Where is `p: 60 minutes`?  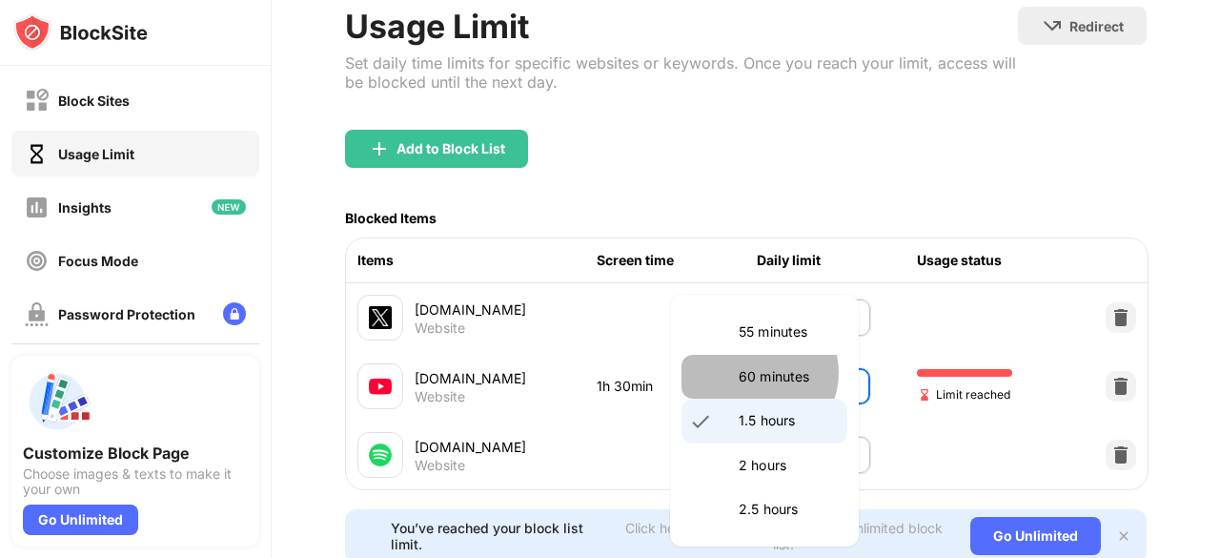 p: 60 minutes is located at coordinates (788, 377).